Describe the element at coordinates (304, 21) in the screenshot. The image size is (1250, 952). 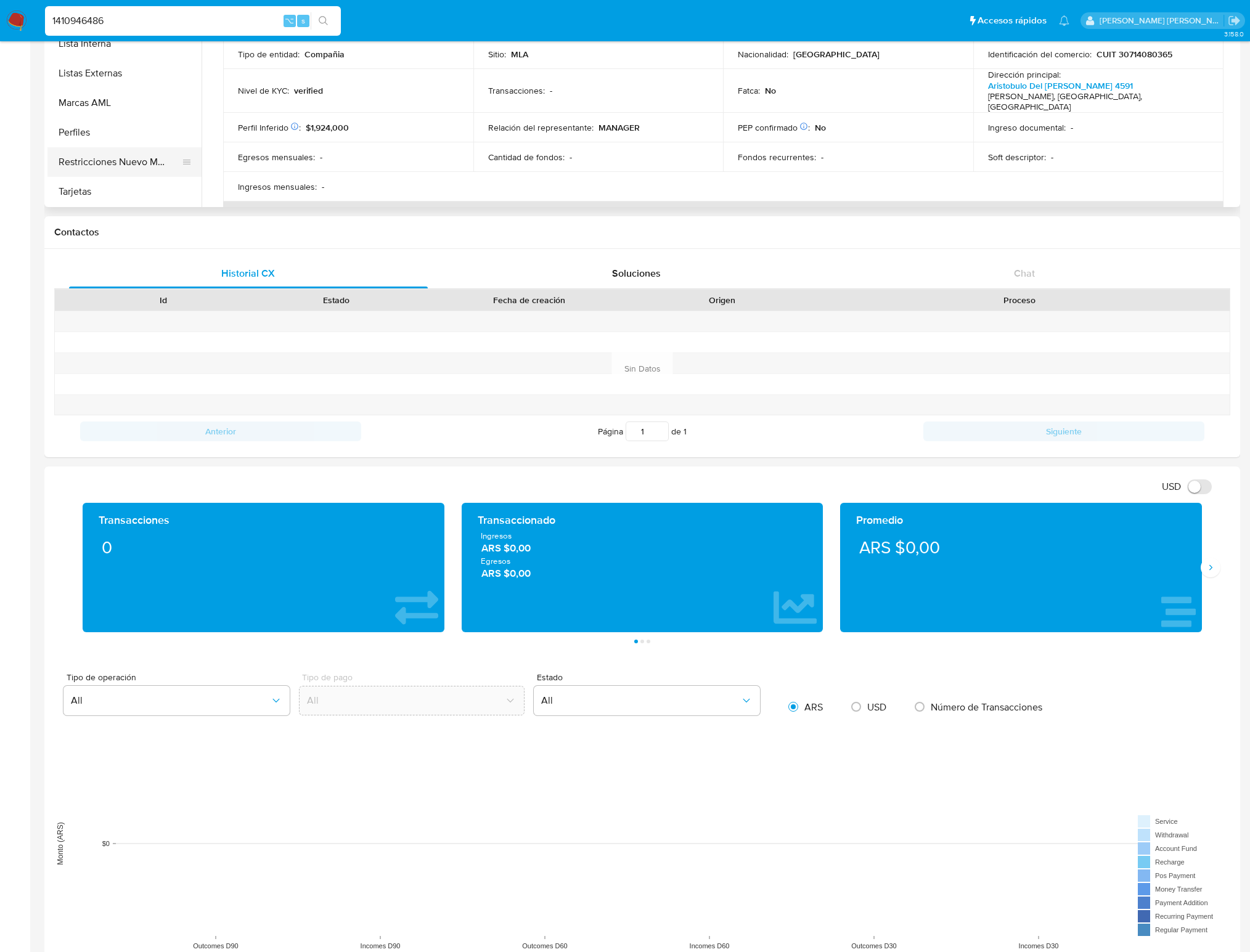
I see `span: s` at that location.